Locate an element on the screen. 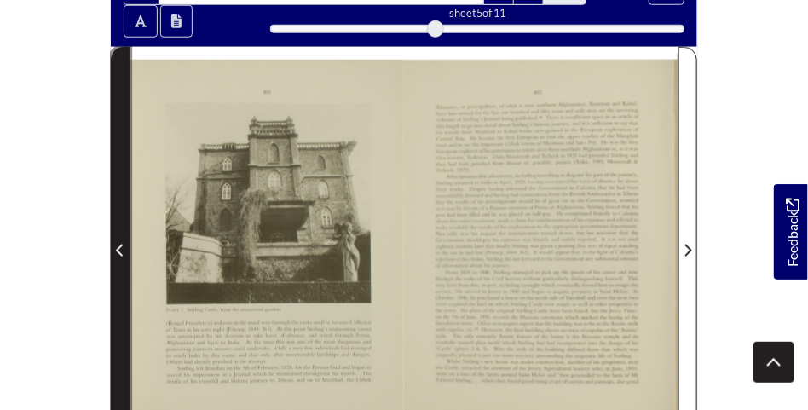  a: Would you like to provide feedback? is located at coordinates (791, 232).